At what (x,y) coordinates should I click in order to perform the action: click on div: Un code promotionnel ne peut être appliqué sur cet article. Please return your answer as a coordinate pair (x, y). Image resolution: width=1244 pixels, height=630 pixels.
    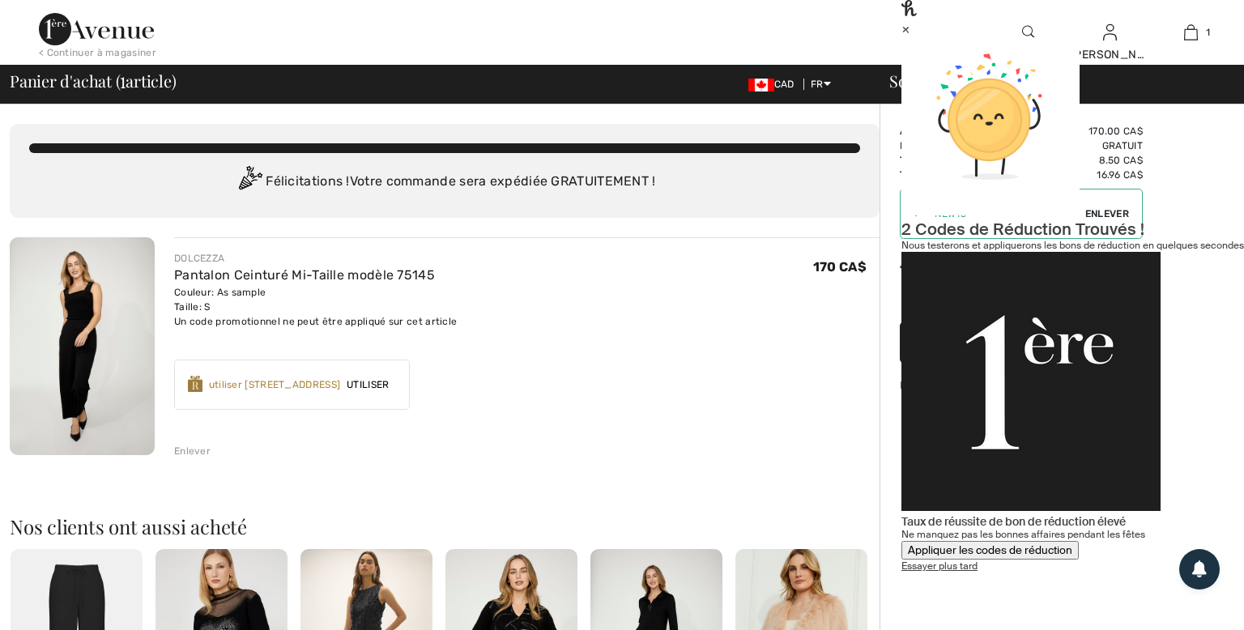
    Looking at the image, I should click on (315, 322).